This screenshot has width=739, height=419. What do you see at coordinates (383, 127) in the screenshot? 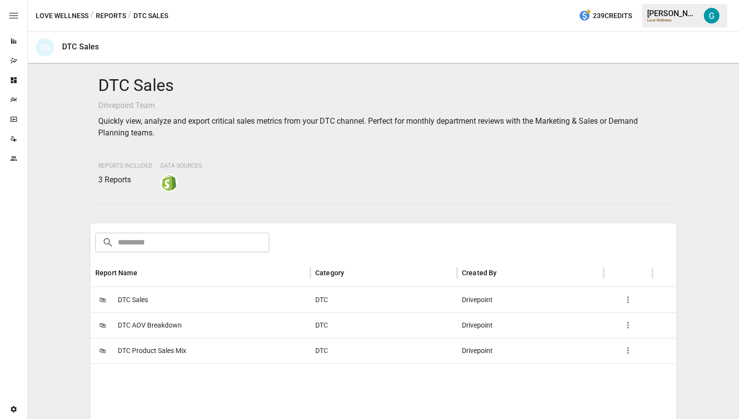
I see `p: Quickly view, analyze and export critical sales metrics from your DTC channel. Perfect for monthl...` at bounding box center [383, 127].